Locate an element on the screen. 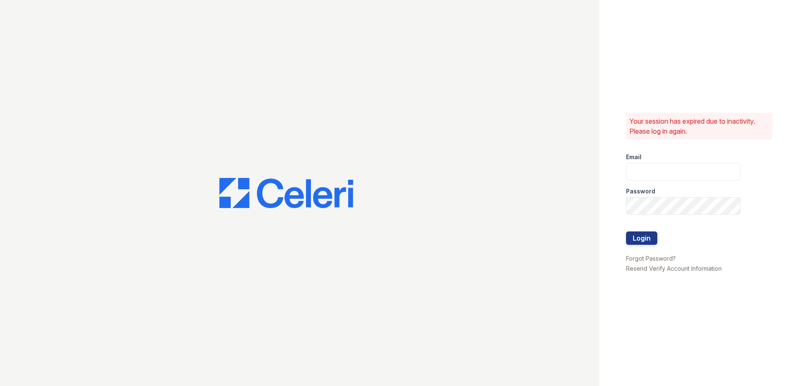  img: CE_Logo_Blue-a8612792a0a2168367f1c8372b55b34899dd931a85d93a1a3d3e32e68fde9ad4.png is located at coordinates (286, 193).